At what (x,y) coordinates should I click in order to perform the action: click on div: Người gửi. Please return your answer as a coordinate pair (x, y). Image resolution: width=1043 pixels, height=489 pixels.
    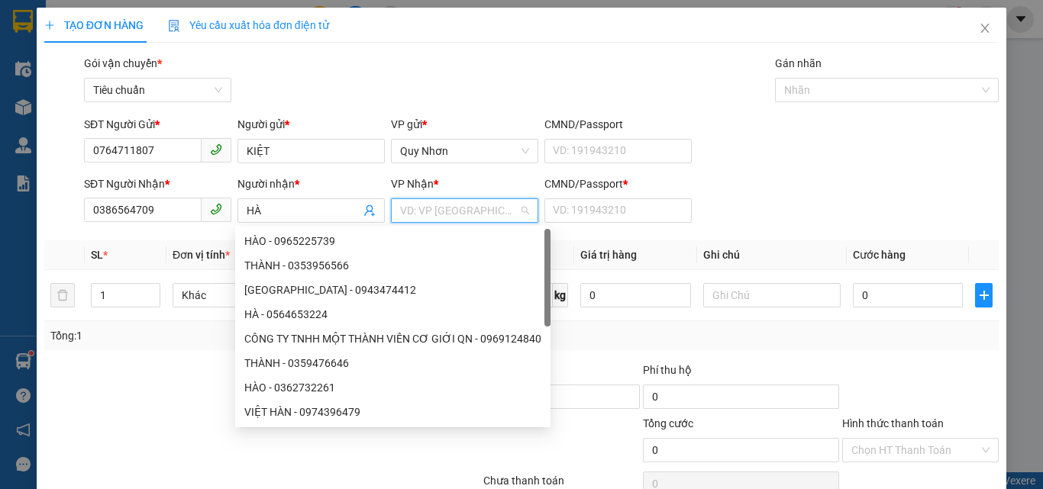
    Looking at the image, I should click on (311, 124).